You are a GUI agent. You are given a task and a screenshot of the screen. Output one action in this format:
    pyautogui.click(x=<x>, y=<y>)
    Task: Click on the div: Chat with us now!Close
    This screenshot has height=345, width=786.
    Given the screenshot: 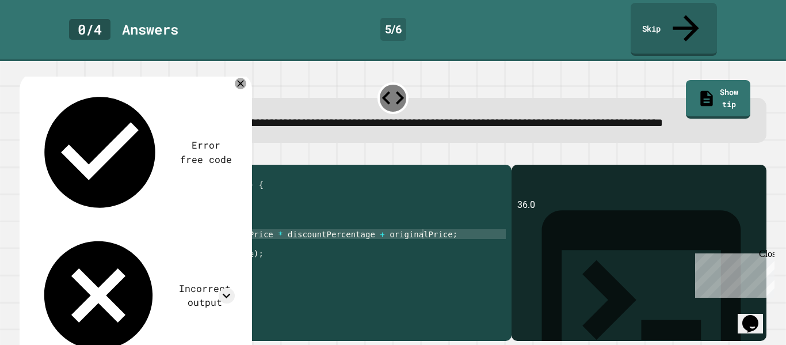 What is the action you would take?
    pyautogui.click(x=42, y=39)
    